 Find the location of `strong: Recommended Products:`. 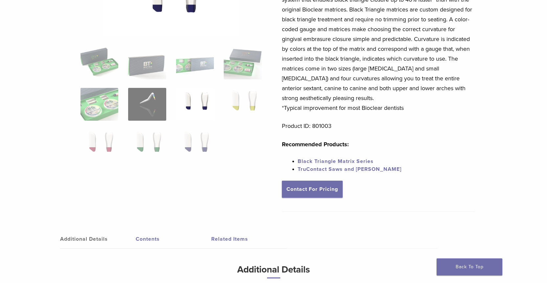

strong: Recommended Products: is located at coordinates (315, 144).